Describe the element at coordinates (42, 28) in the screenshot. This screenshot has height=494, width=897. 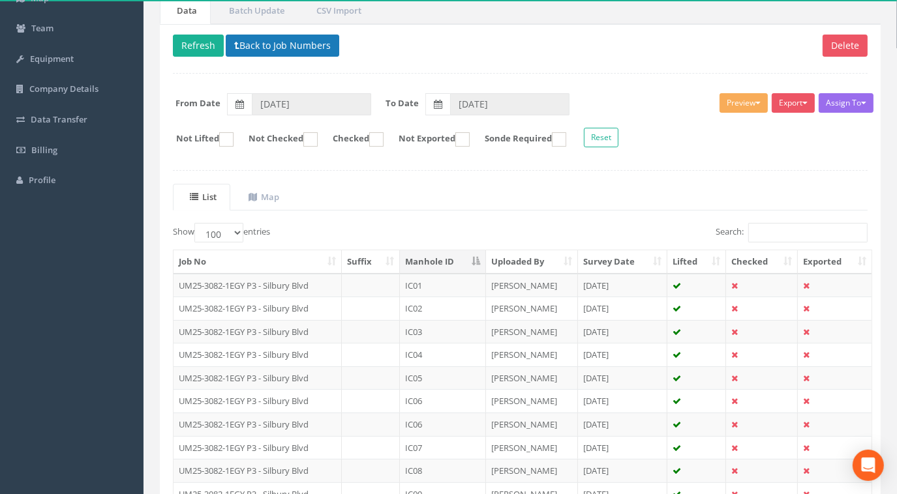
I see `span: Team` at that location.